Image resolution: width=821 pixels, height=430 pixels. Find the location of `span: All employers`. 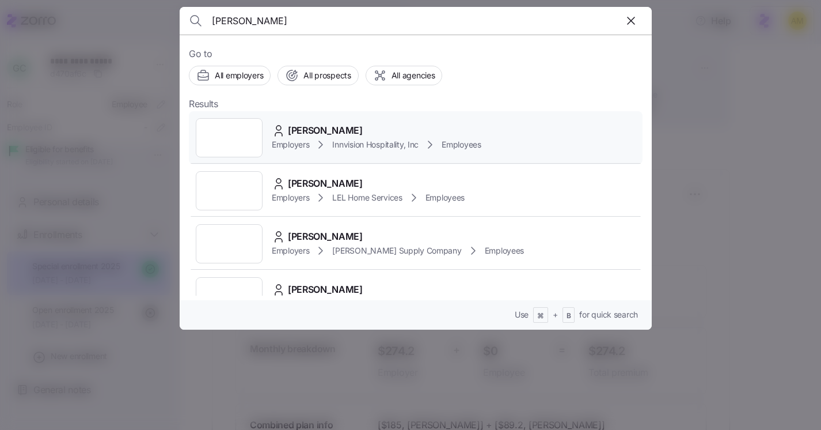

span: All employers is located at coordinates (239, 75).